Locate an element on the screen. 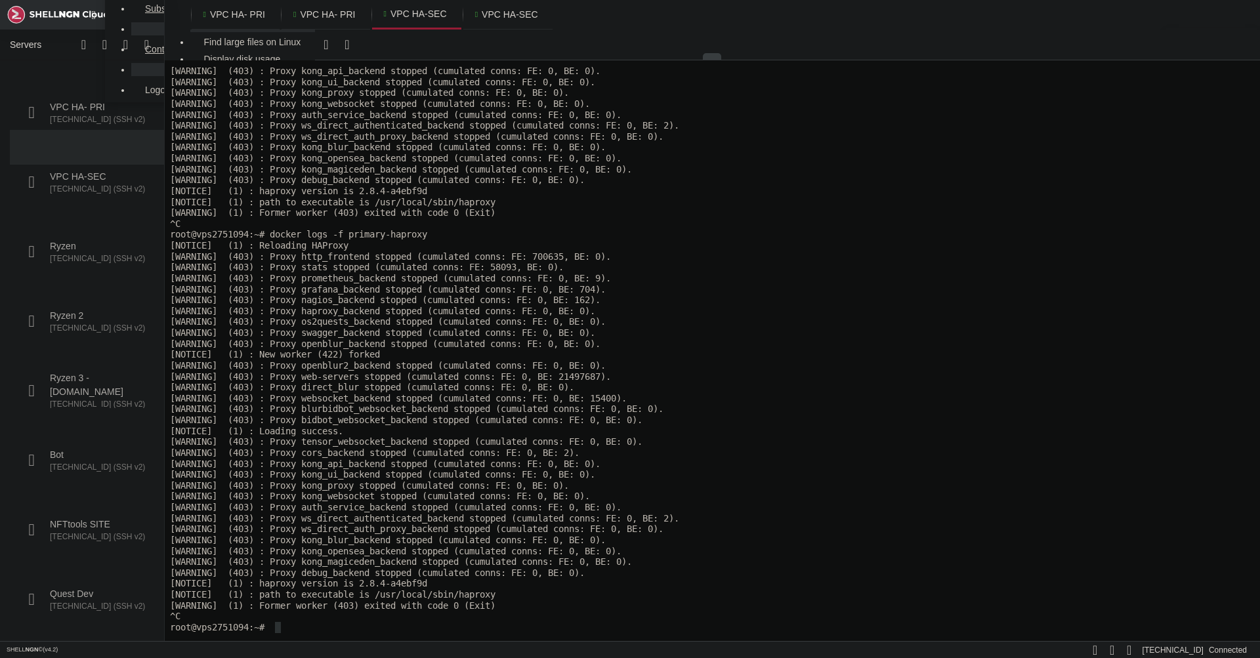  a: Display disk usage is located at coordinates (253, 59).